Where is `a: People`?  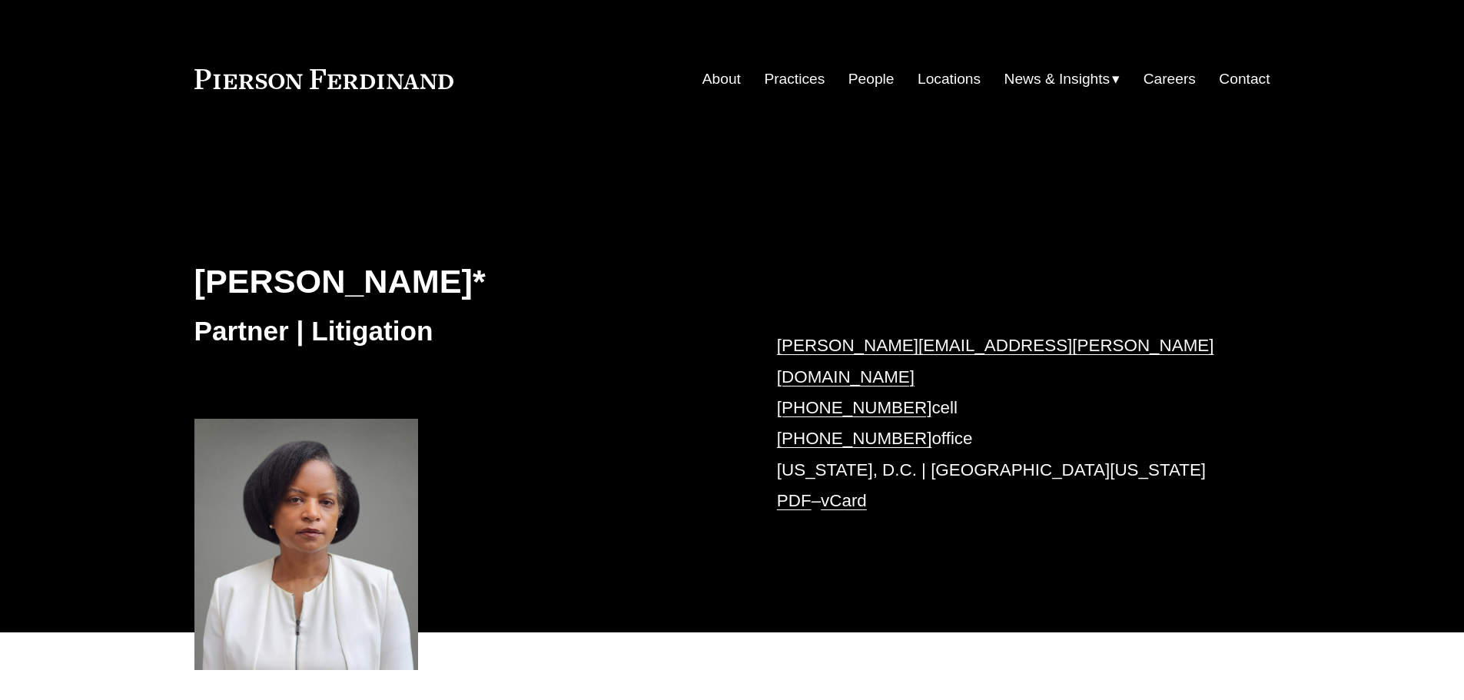 a: People is located at coordinates (871, 79).